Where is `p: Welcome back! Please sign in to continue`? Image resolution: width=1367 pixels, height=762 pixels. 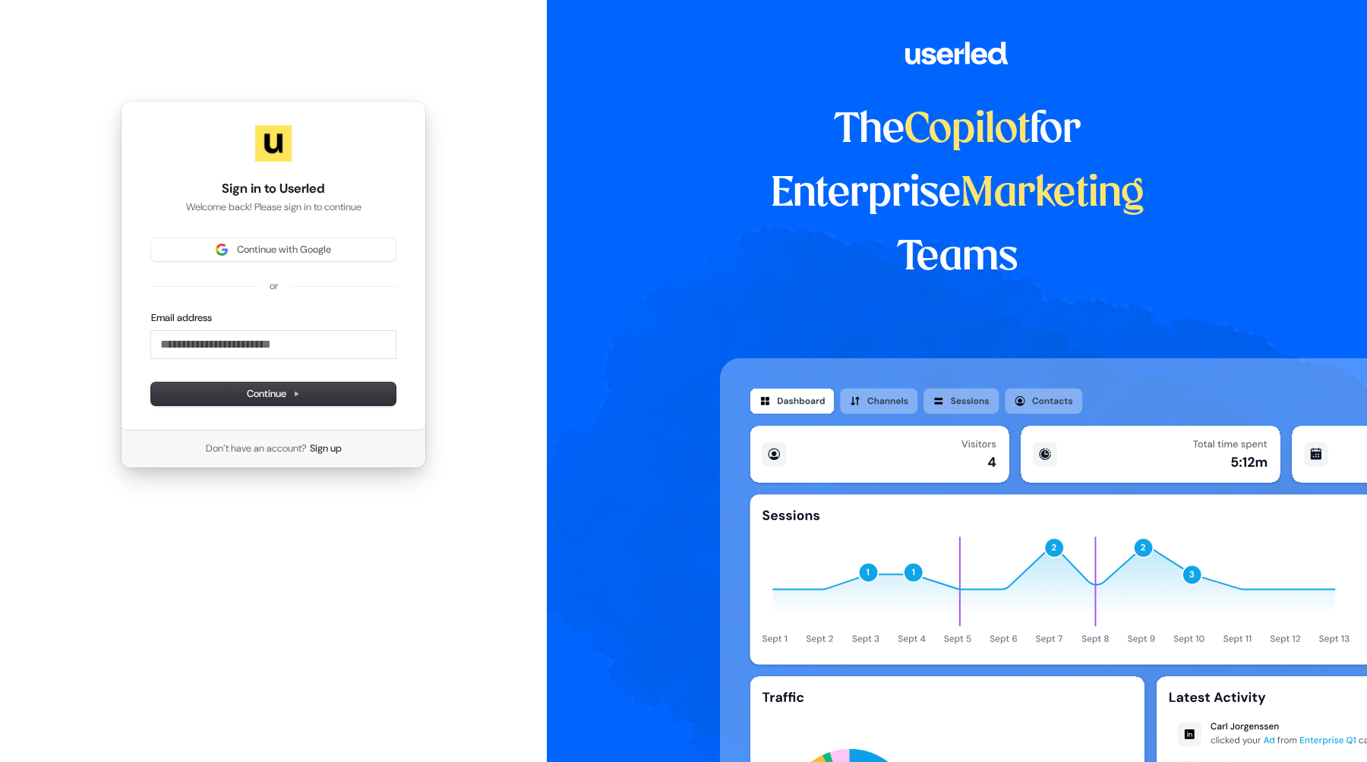 p: Welcome back! Please sign in to continue is located at coordinates (273, 207).